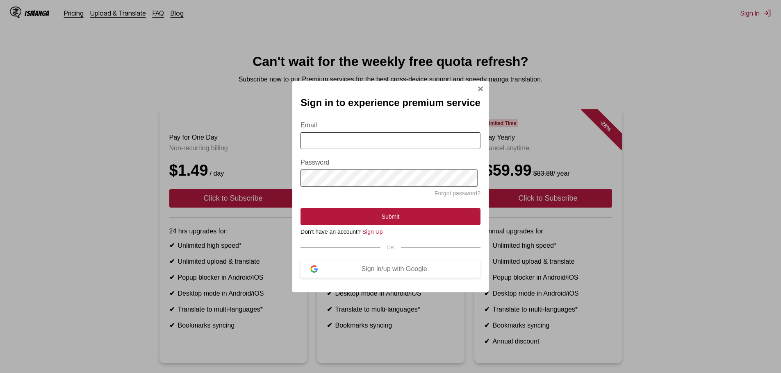  I want to click on div: Don't have an account?, so click(390, 232).